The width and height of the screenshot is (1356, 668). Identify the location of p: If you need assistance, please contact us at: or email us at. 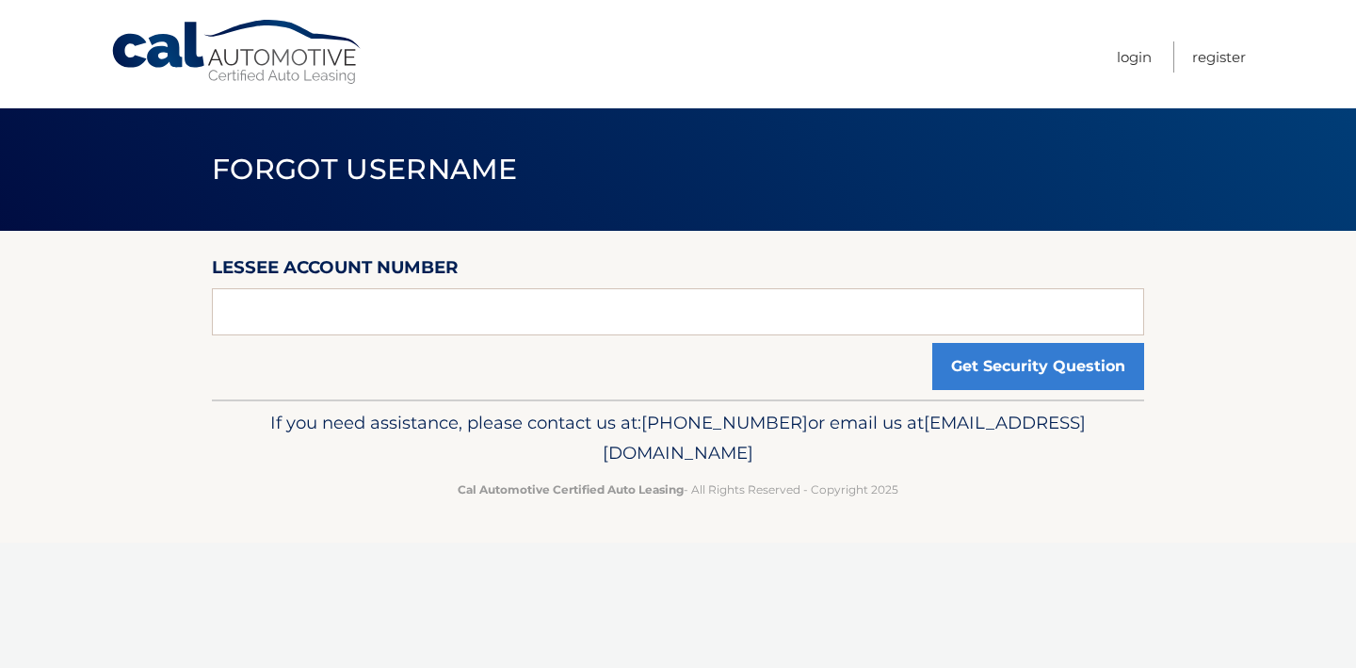
(678, 438).